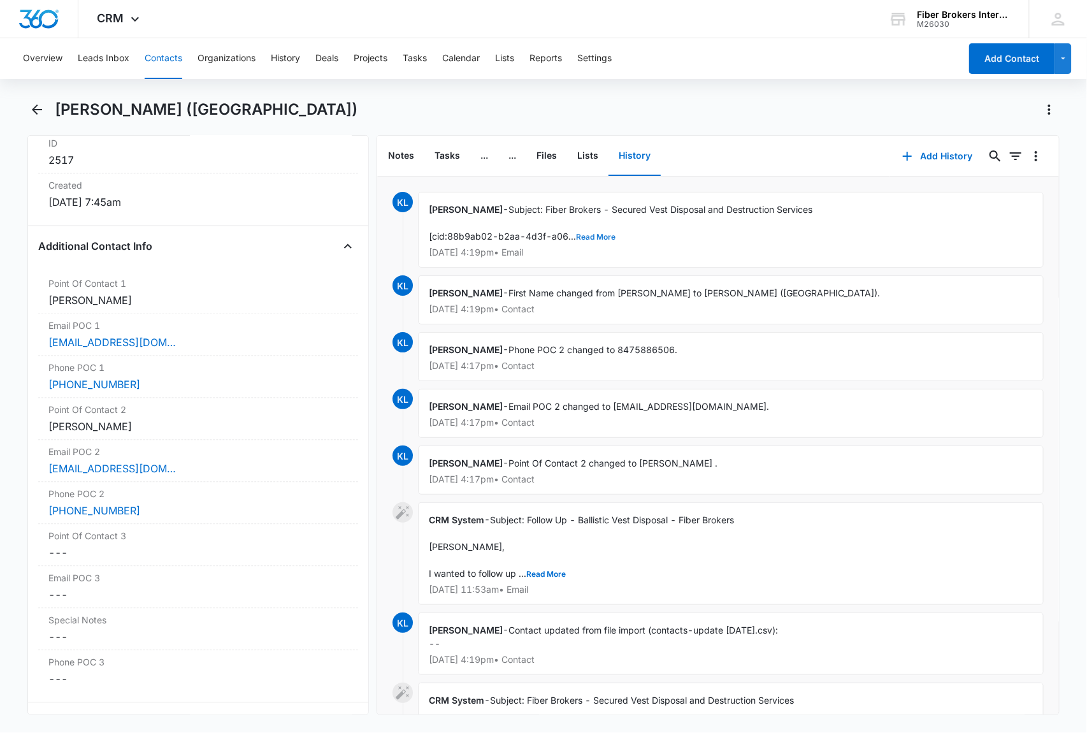  Describe the element at coordinates (103, 59) in the screenshot. I see `button: Leads Inbox` at that location.